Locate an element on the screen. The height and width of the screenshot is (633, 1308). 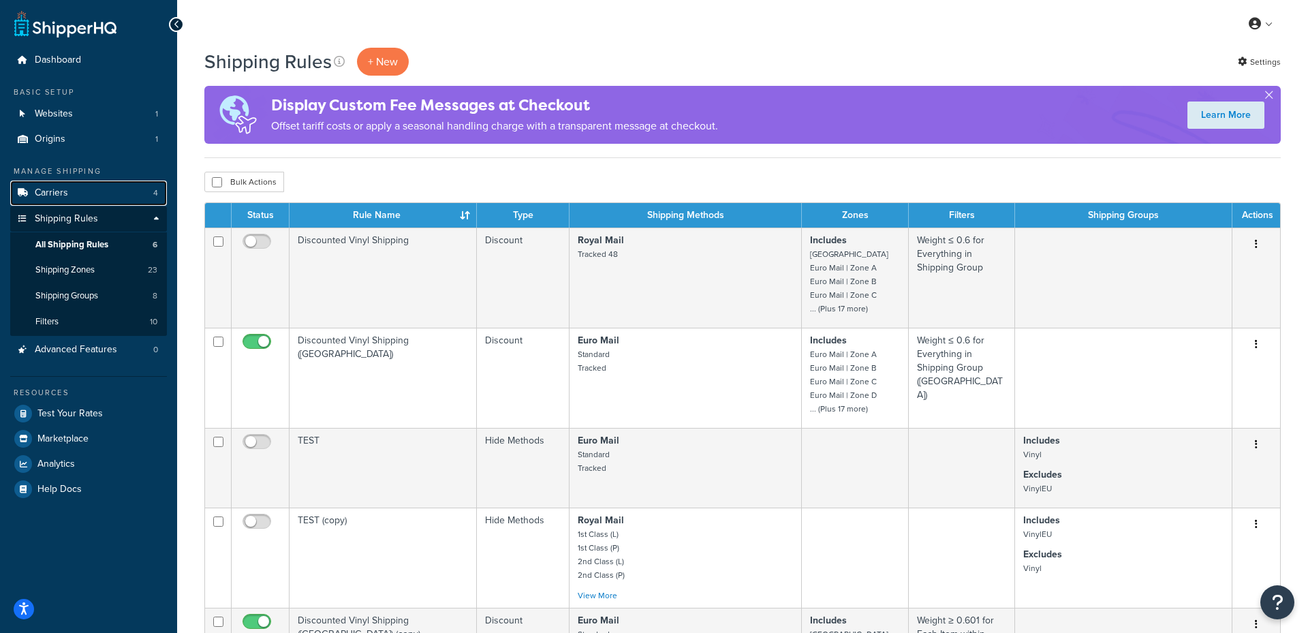
li: Marketplace is located at coordinates (89, 439).